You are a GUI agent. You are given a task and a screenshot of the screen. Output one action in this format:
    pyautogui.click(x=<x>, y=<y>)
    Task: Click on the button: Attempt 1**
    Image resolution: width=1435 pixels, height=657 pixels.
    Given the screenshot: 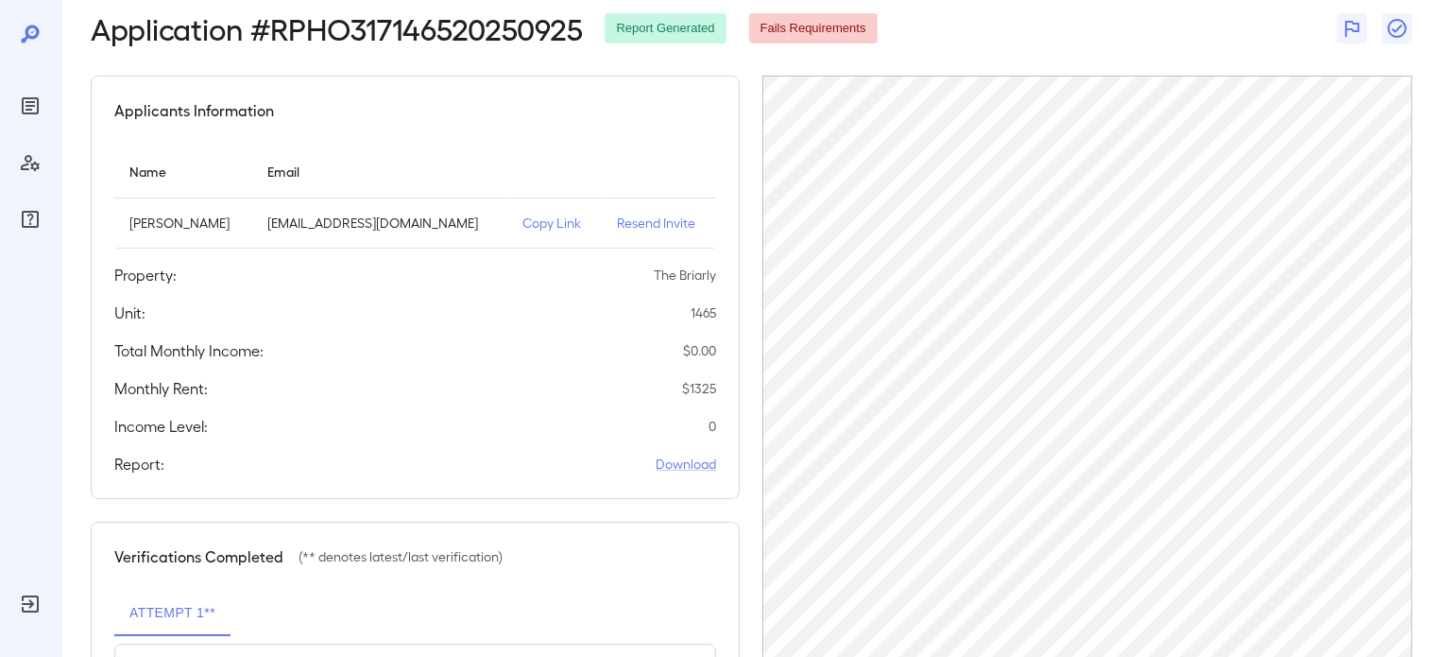 What is the action you would take?
    pyautogui.click(x=172, y=613)
    